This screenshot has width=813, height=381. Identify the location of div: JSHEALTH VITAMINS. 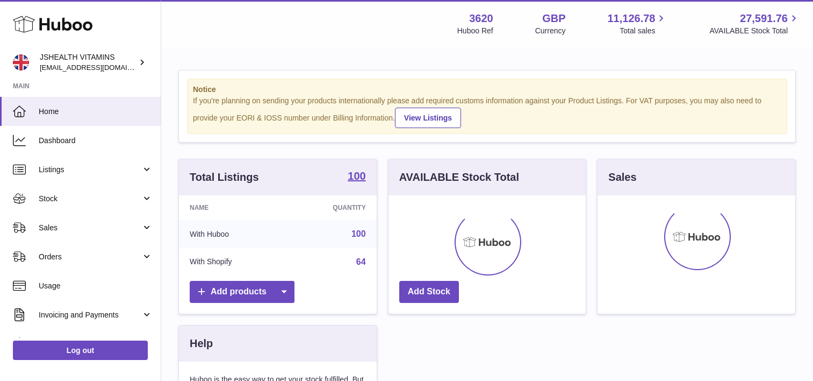
(88, 62).